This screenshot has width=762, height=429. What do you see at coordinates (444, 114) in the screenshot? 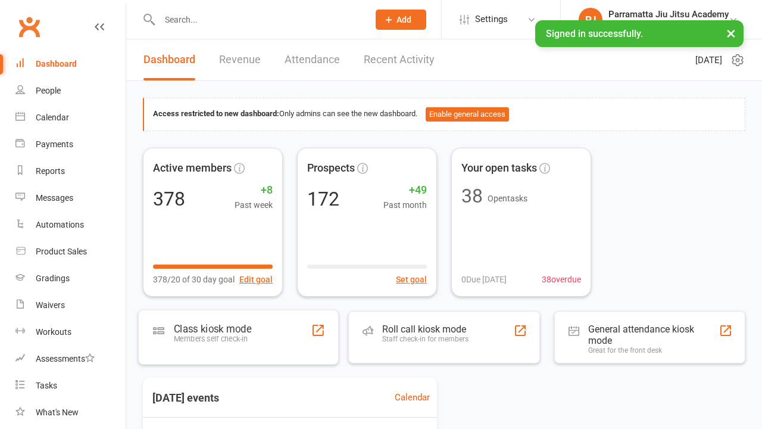
I see `div: Only admins can see the new dashboard.` at bounding box center [444, 114].